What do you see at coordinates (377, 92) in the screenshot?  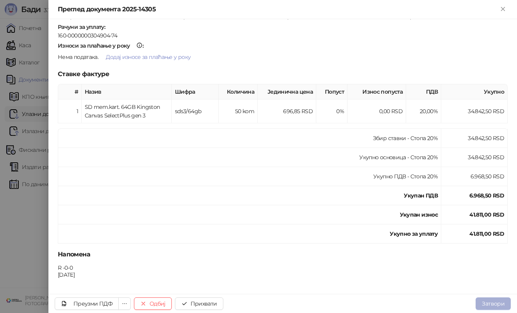 I see `th: Износ попуста` at bounding box center [377, 92].